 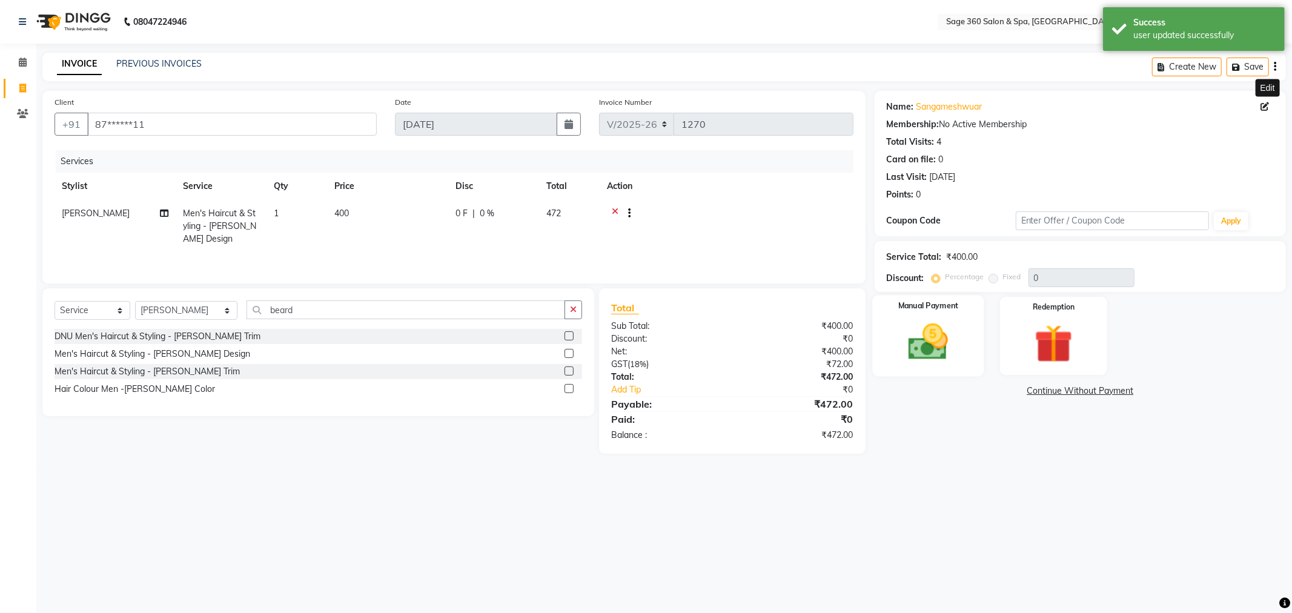 What do you see at coordinates (64, 102) in the screenshot?
I see `label: Client` at bounding box center [64, 102].